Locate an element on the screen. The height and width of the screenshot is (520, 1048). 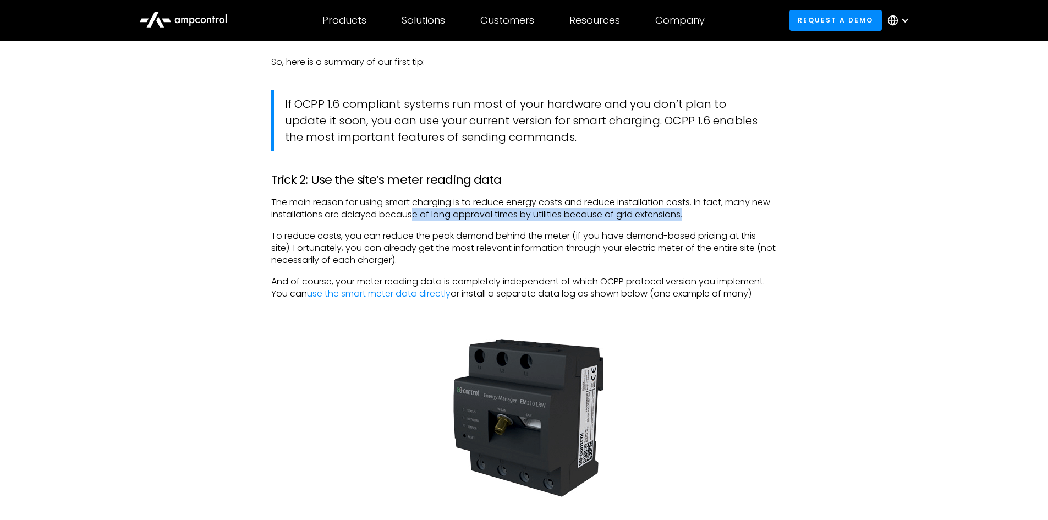
p: So, here is a summary of our first tip: is located at coordinates (524, 62).